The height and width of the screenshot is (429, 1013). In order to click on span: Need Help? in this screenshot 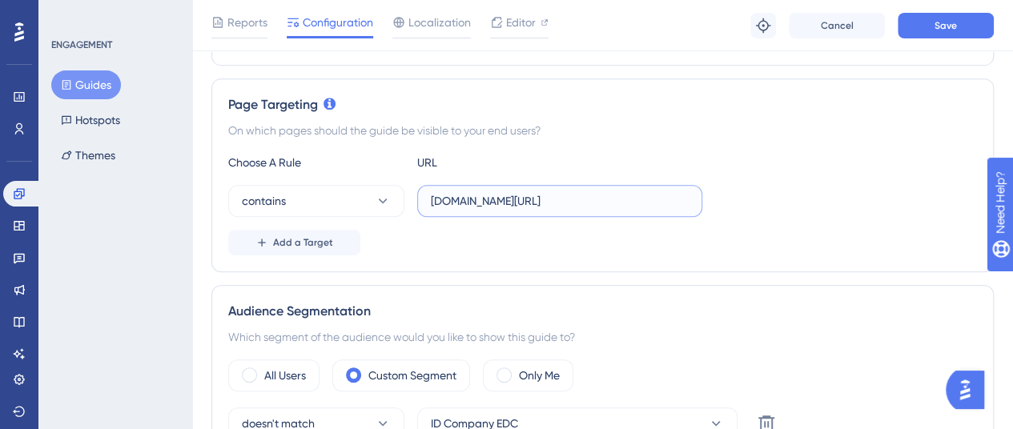, I will do `click(69, 14)`.